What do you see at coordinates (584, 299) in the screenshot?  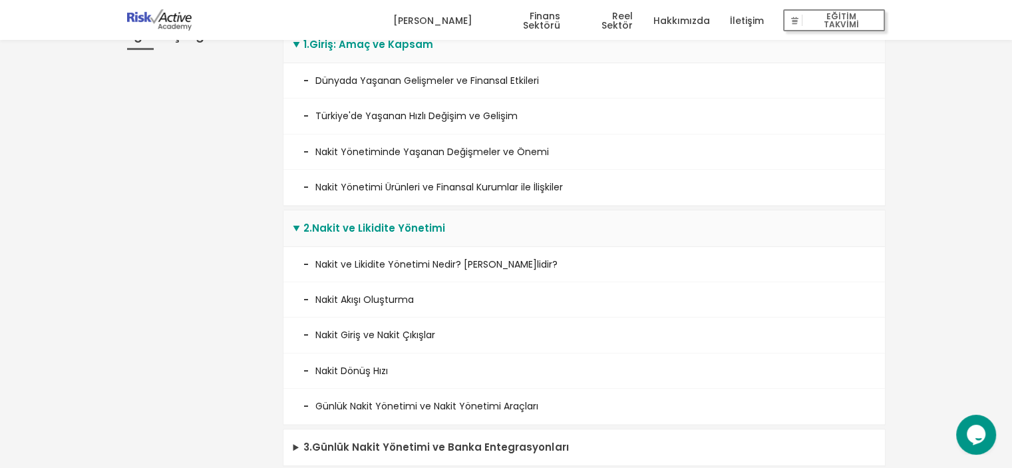 I see `li: Nakit Akışı Oluşturma` at bounding box center [584, 299].